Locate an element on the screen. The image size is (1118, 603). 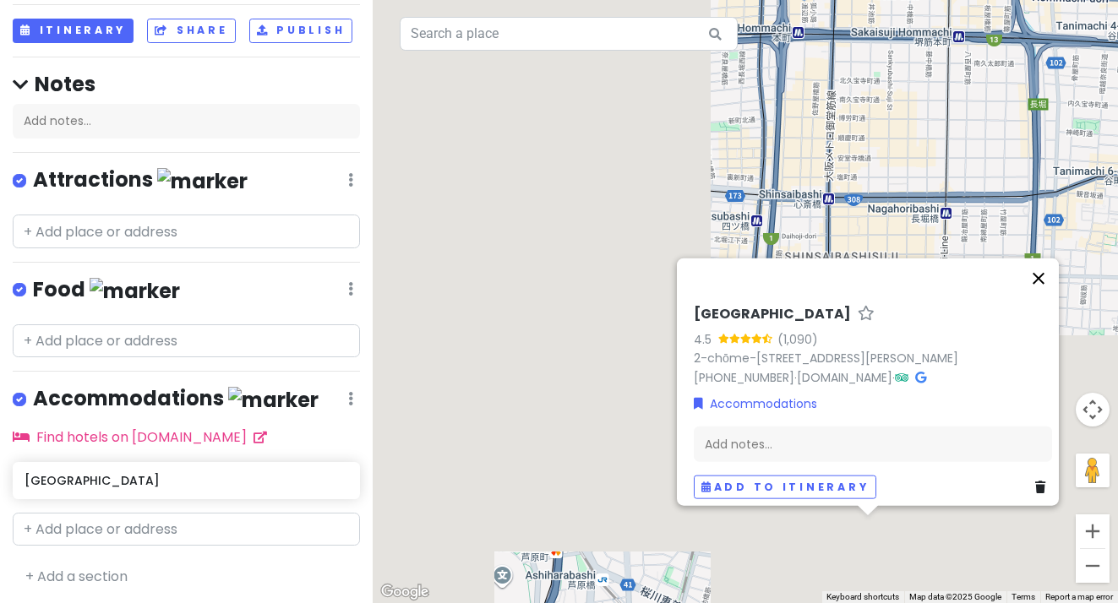
button: Add to itinerary is located at coordinates (785, 487).